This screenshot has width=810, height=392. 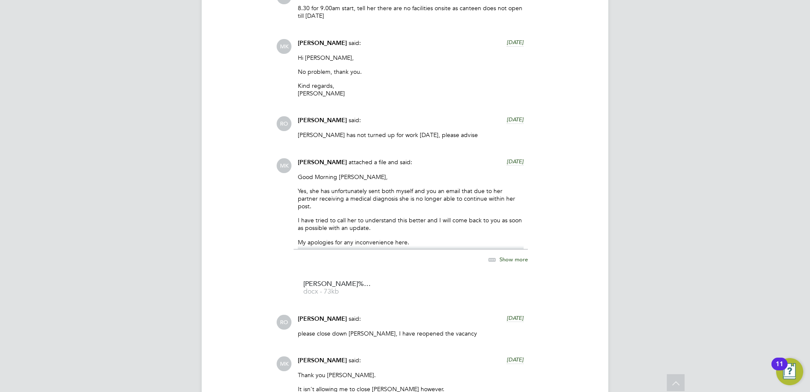 I want to click on span: Show more, so click(x=514, y=259).